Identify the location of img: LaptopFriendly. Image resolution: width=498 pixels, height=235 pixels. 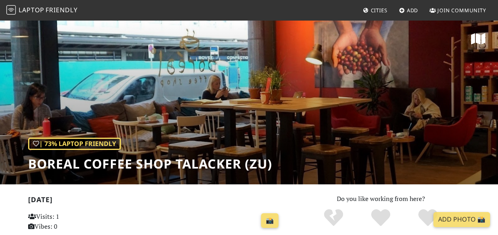
(11, 10).